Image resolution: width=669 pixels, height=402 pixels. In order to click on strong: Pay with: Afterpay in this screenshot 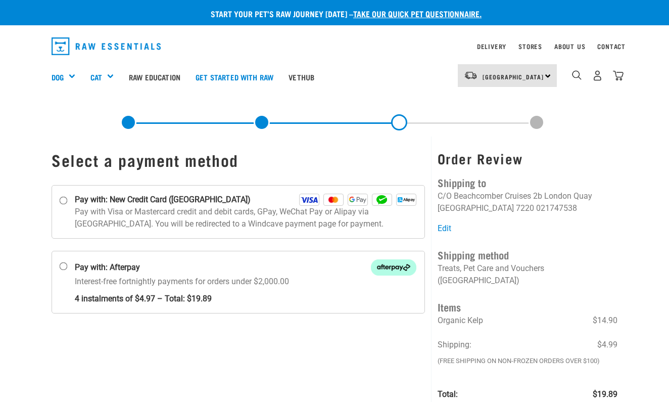, I will do `click(107, 267)`.